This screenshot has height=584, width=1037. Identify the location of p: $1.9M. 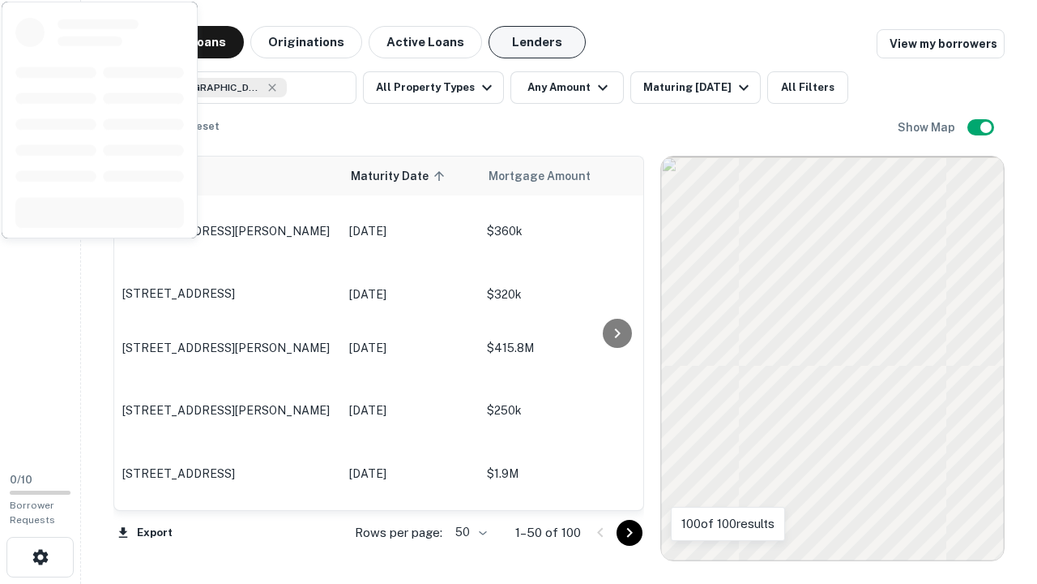
(568, 473).